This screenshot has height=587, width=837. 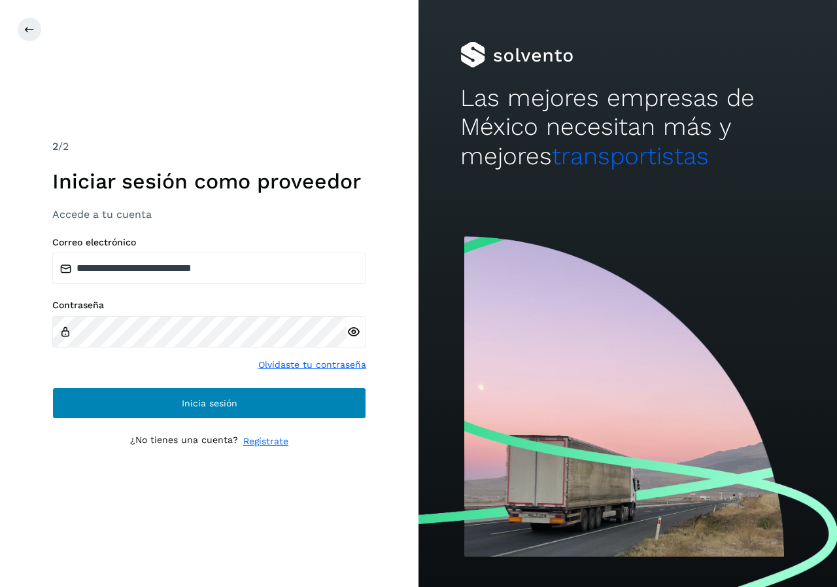 What do you see at coordinates (184, 441) in the screenshot?
I see `p: ¿No tienes una cuenta?` at bounding box center [184, 441].